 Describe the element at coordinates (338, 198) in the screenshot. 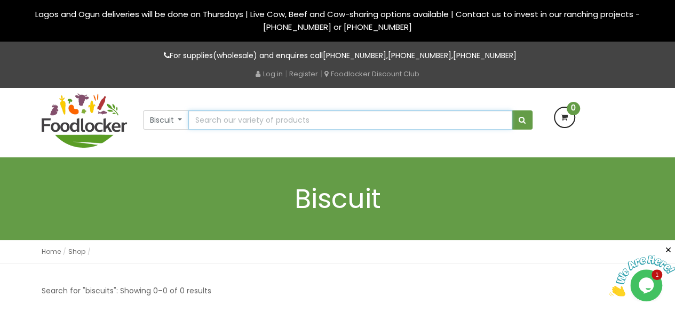

I see `h1: Biscuit` at that location.